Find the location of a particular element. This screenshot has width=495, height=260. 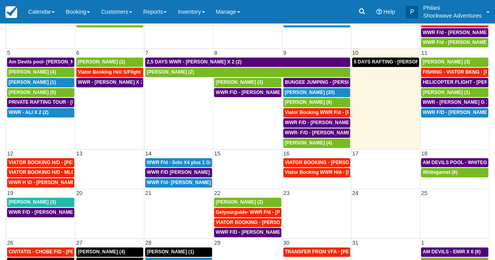

span: 23 is located at coordinates (286, 193).